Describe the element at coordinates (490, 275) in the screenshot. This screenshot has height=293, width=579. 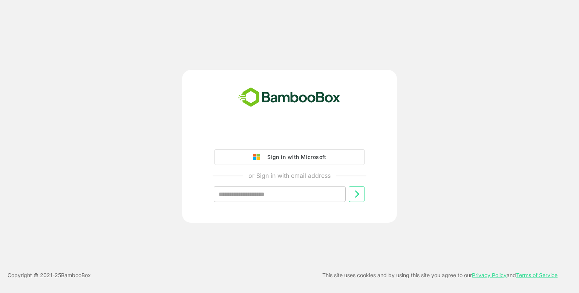
I see `a: Privacy Policy` at that location.